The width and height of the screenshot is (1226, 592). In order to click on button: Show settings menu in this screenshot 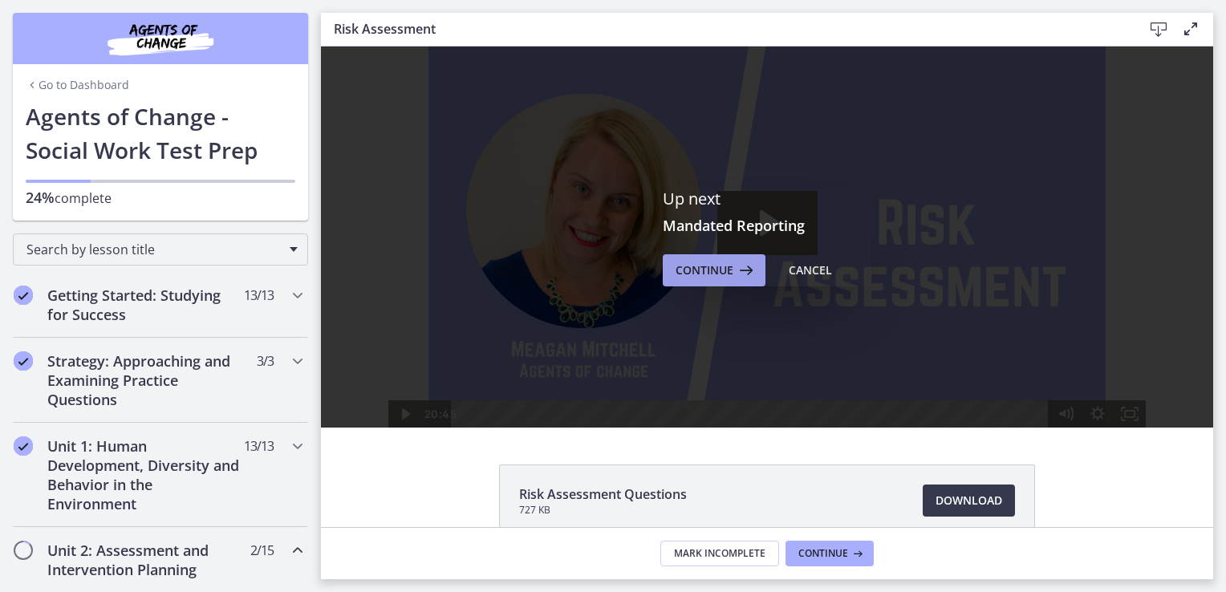, I will do `click(776, 367)`.